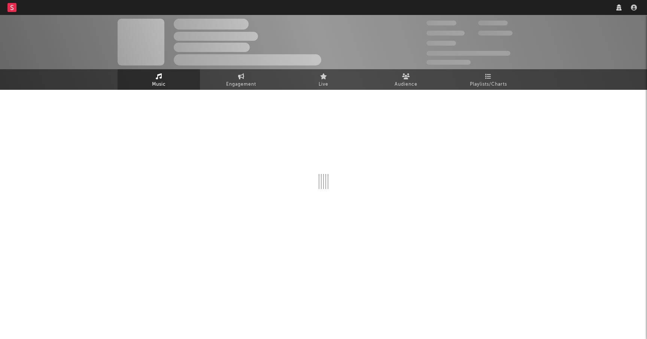 Image resolution: width=647 pixels, height=339 pixels. I want to click on span: 50,000,000, so click(446, 33).